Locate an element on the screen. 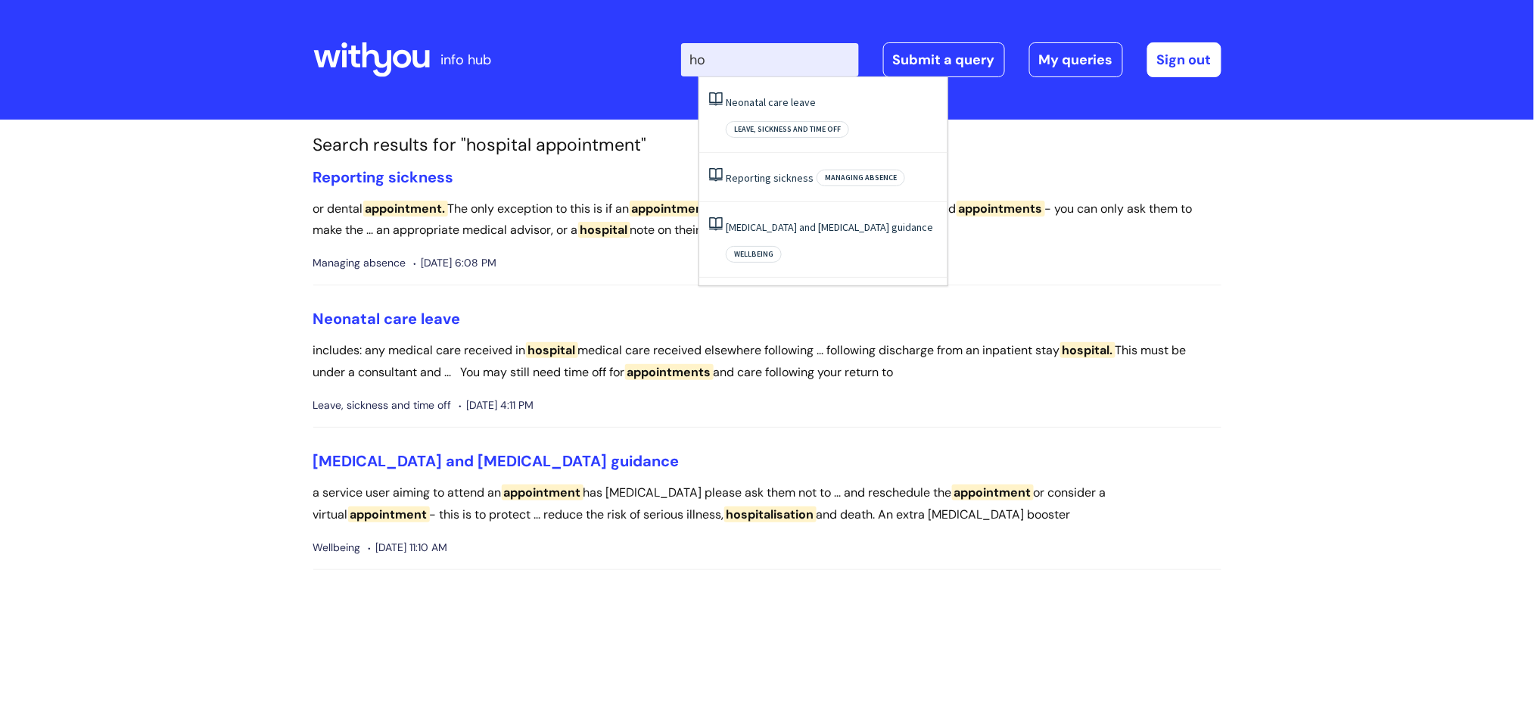 The height and width of the screenshot is (701, 1534). p: info hub is located at coordinates (466, 60).